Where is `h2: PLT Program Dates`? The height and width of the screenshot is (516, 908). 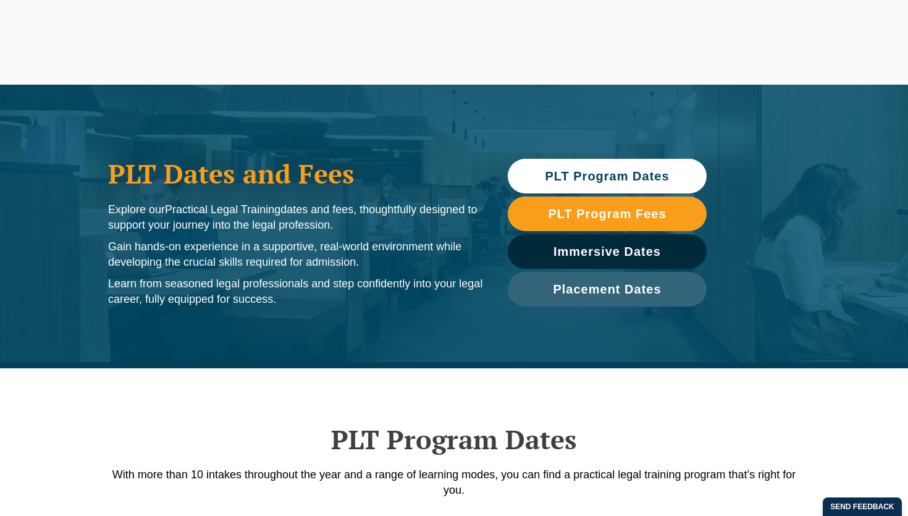
h2: PLT Program Dates is located at coordinates (454, 439).